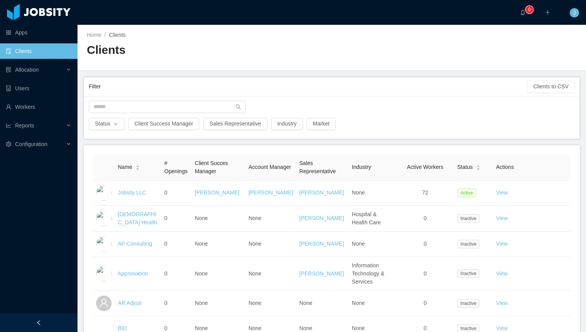  I want to click on button: Sales Representative, so click(235, 124).